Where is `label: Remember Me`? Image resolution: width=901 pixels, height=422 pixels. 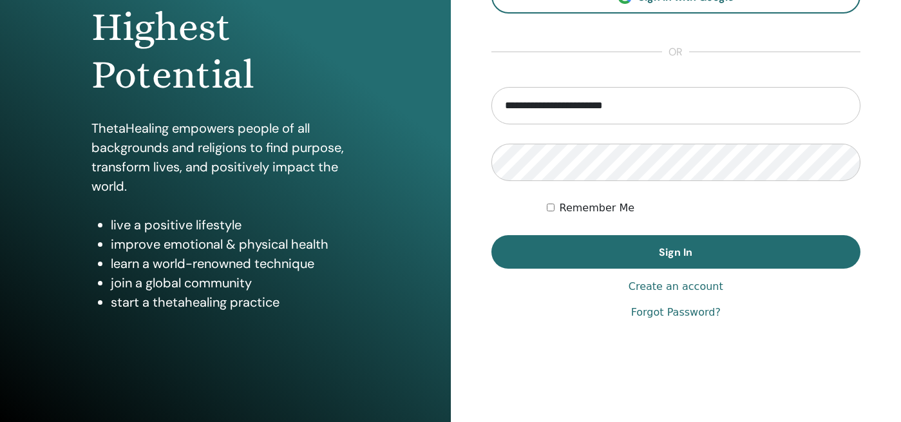 label: Remember Me is located at coordinates (597, 208).